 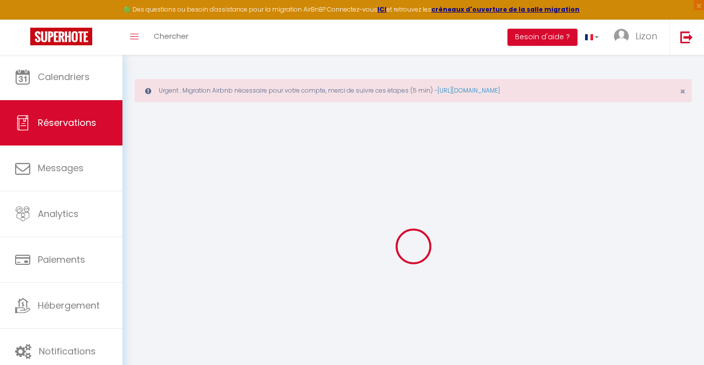 I want to click on a: créneaux d'ouverture de la salle migration, so click(x=505, y=9).